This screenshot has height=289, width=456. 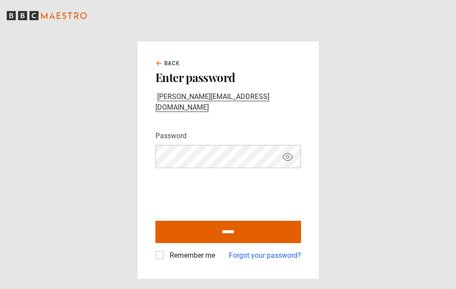 What do you see at coordinates (171, 136) in the screenshot?
I see `label: Password` at bounding box center [171, 136].